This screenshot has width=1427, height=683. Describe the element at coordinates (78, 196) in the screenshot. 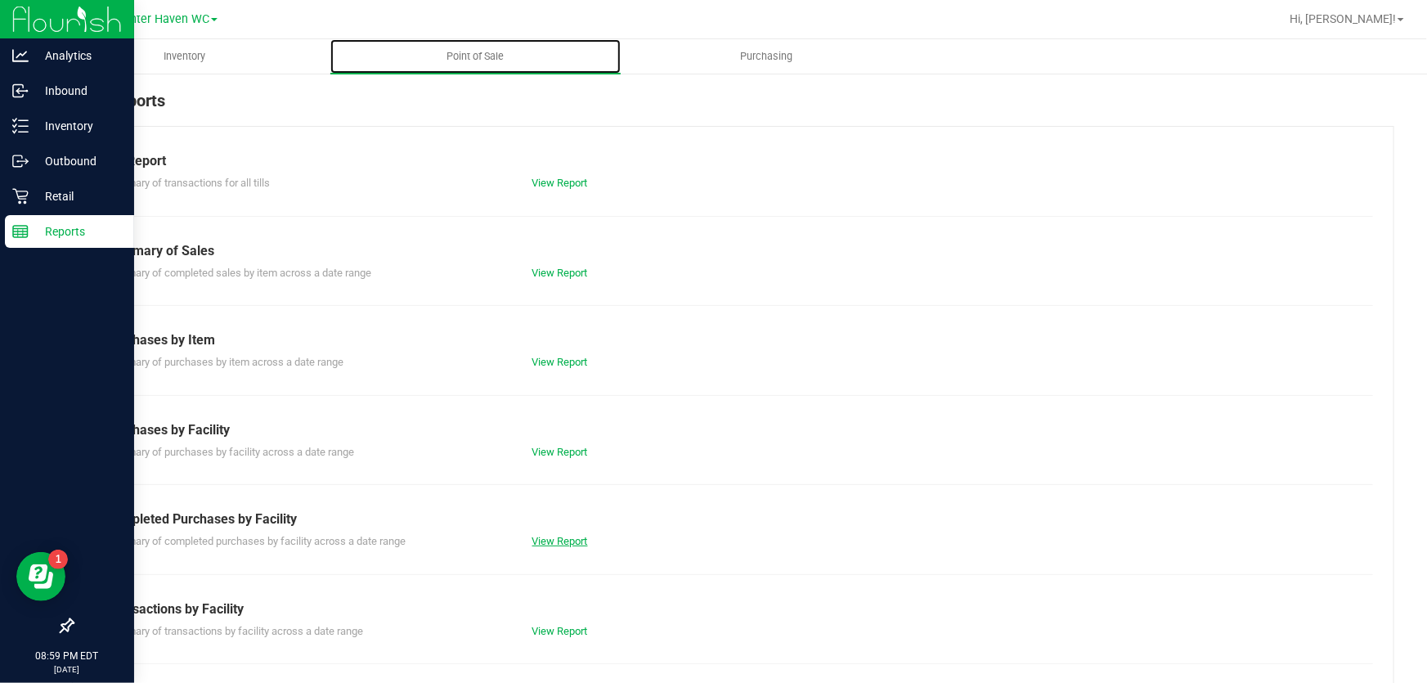

I see `p: Retail` at that location.